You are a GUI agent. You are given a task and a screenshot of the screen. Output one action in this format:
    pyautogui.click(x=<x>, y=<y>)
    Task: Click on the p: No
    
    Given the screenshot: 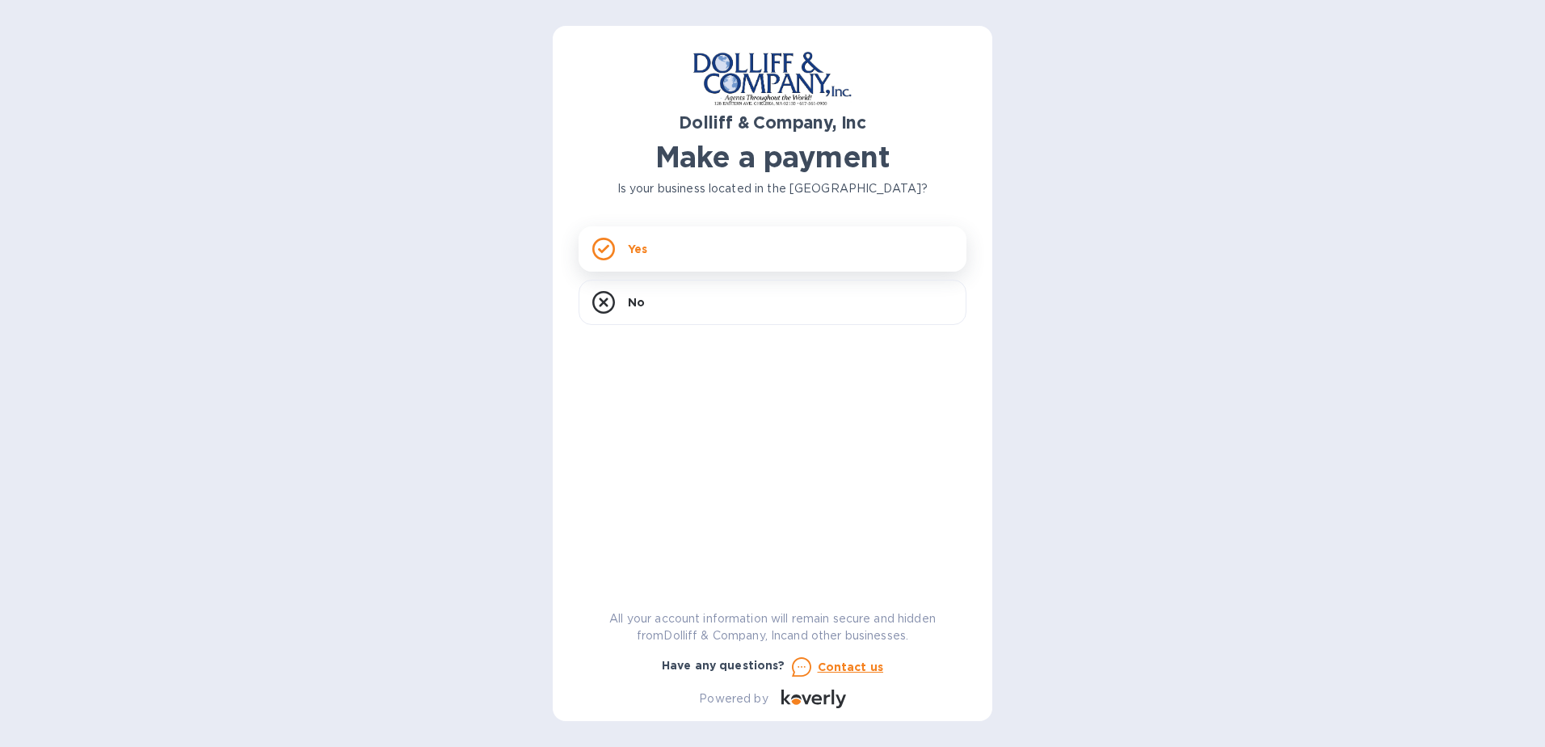 What is the action you would take?
    pyautogui.click(x=636, y=302)
    